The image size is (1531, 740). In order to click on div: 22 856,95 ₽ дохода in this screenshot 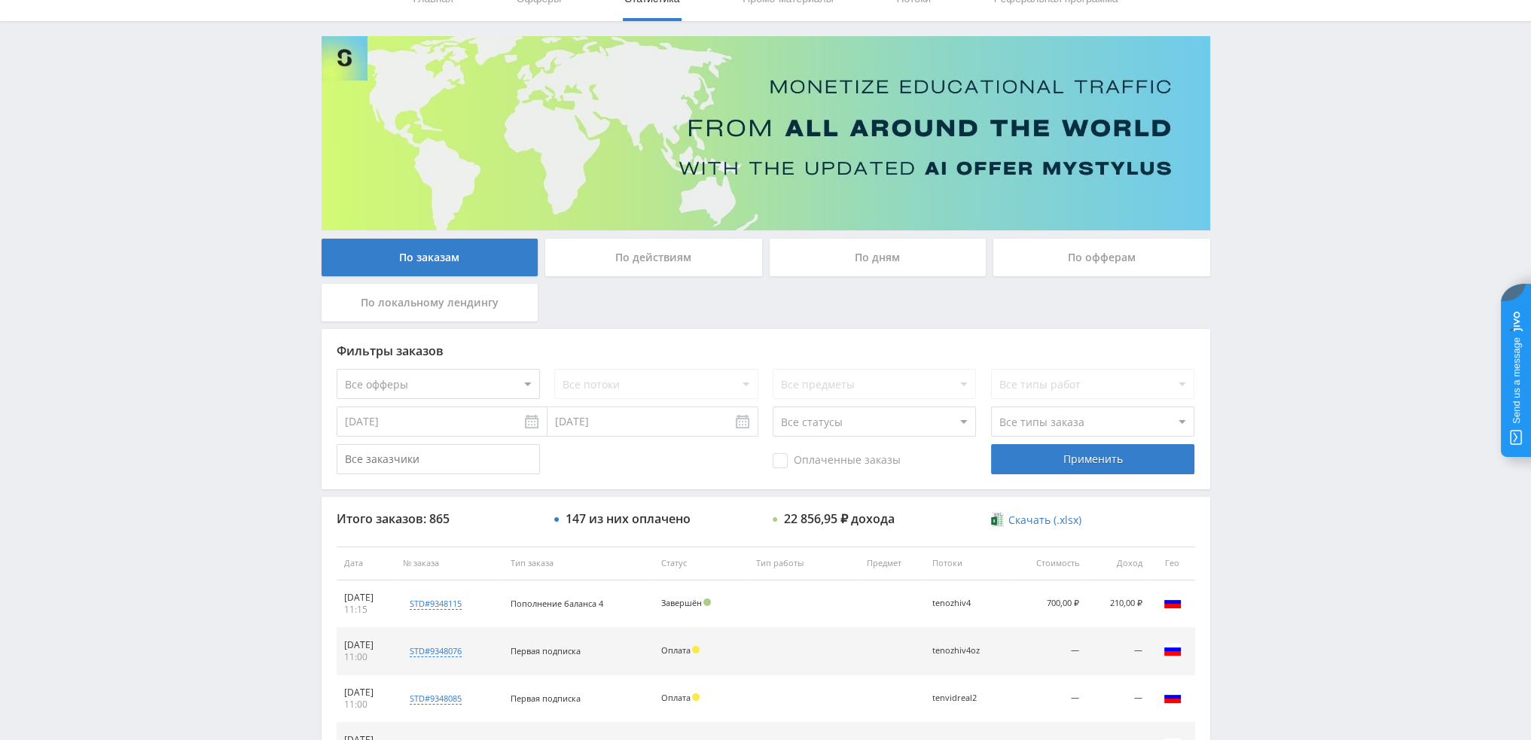, I will do `click(839, 519)`.